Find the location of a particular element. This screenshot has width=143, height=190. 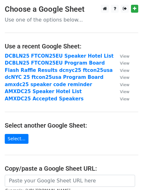

strong: DCBLN25 FTCON25EU Speaker Hotel List is located at coordinates (59, 56).